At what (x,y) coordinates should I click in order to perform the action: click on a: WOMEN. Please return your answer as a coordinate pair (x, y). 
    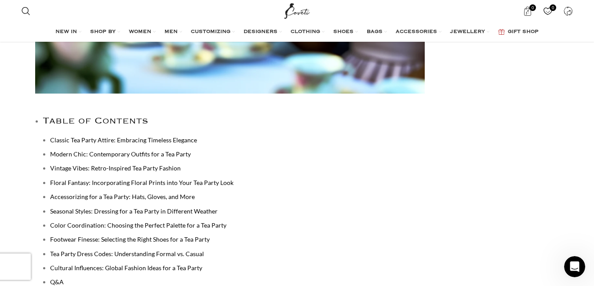
    Looking at the image, I should click on (142, 32).